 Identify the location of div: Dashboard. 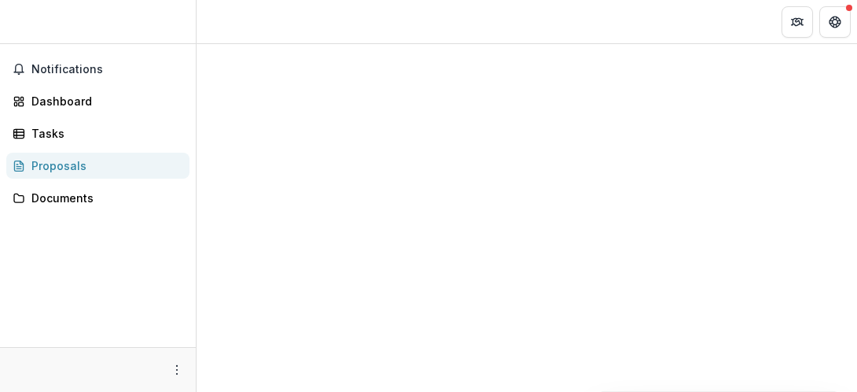
(104, 101).